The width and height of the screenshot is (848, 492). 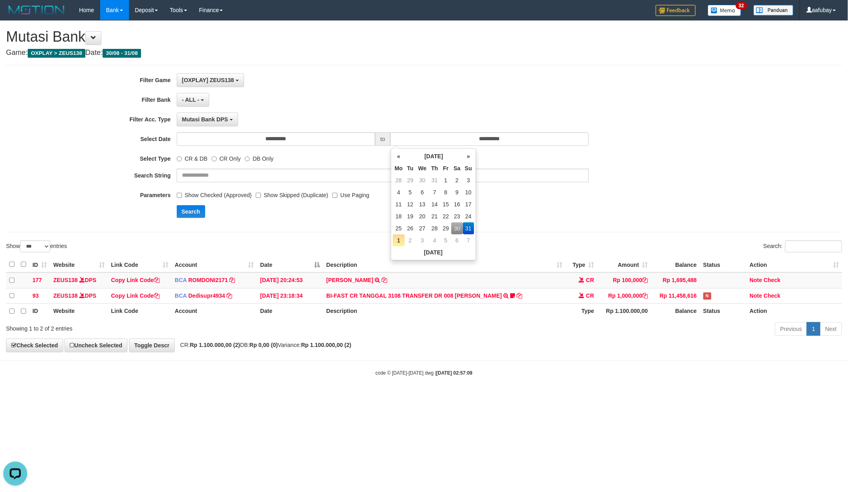 I want to click on a: Copy ROMDONI2171 to clipboard, so click(x=233, y=280).